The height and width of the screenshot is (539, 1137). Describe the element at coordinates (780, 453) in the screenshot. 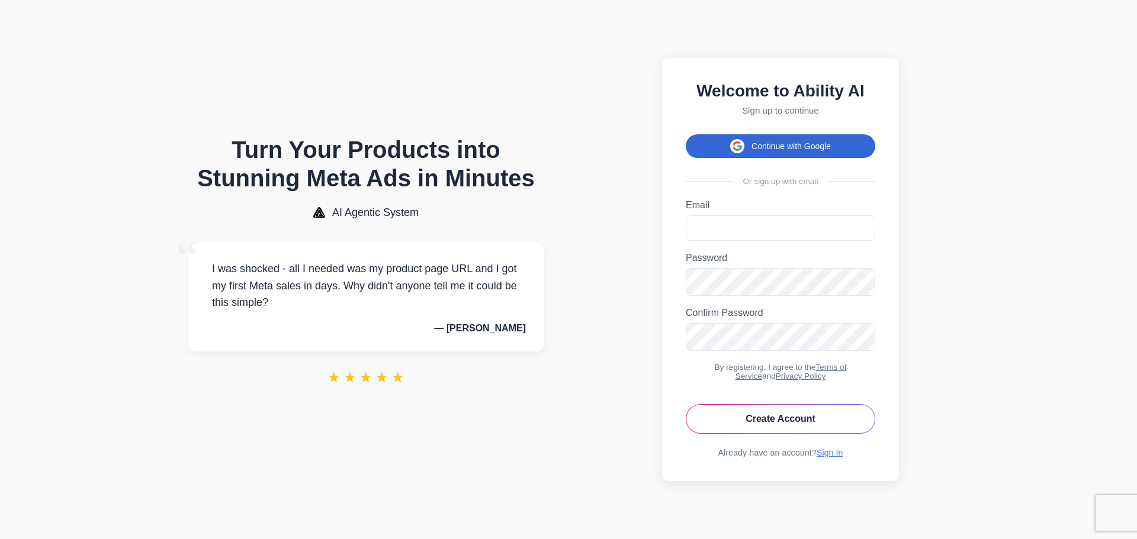

I see `div: Already have an account?` at that location.